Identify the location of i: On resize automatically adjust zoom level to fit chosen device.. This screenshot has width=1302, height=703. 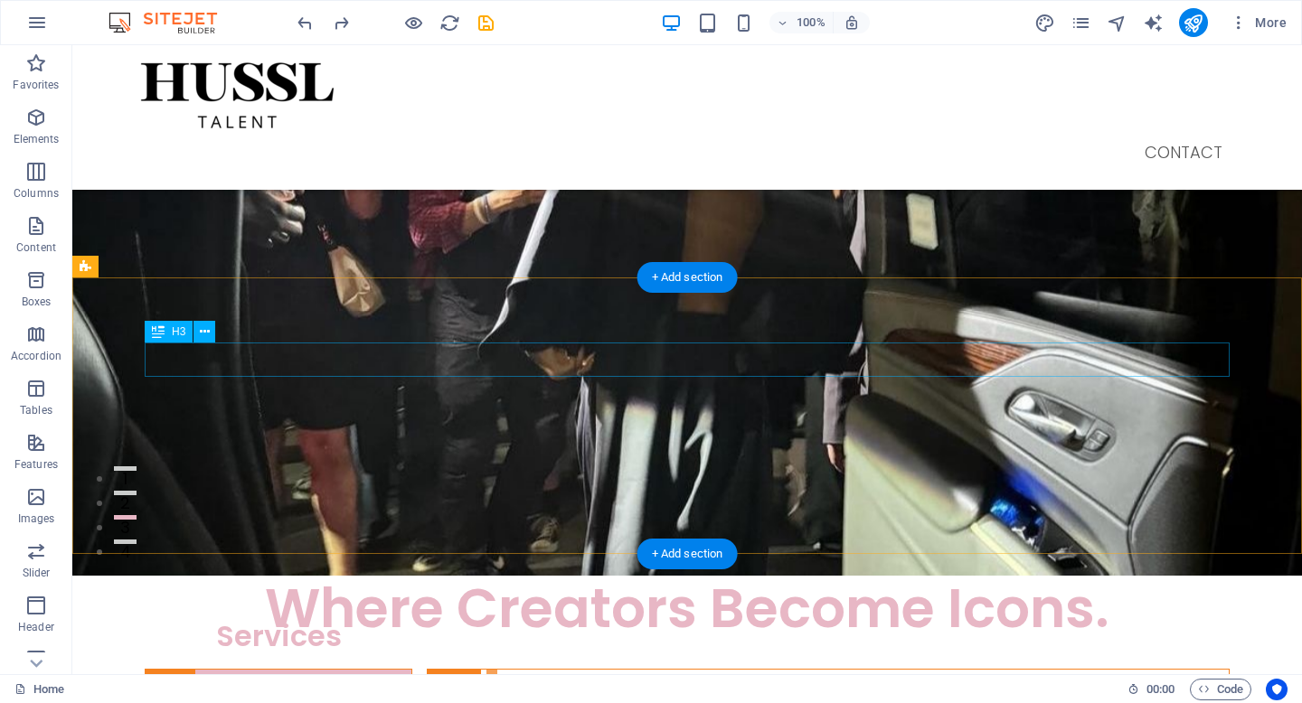
(852, 23).